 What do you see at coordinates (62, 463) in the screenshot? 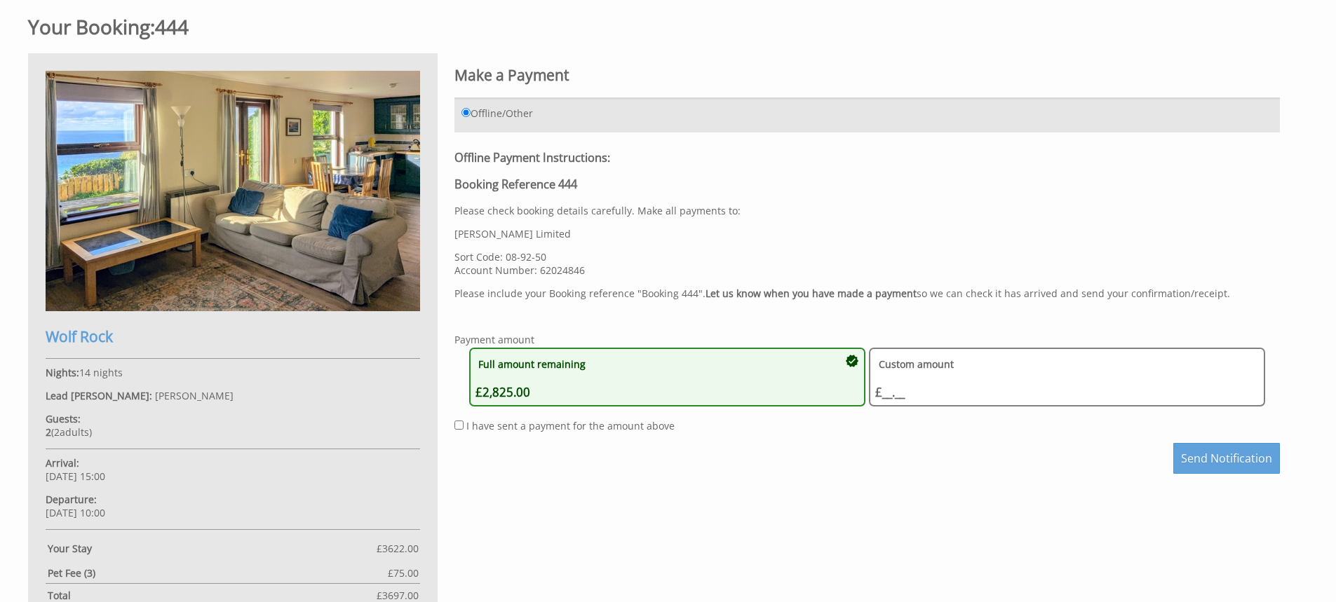
I see `strong: Arrival:` at bounding box center [62, 463].